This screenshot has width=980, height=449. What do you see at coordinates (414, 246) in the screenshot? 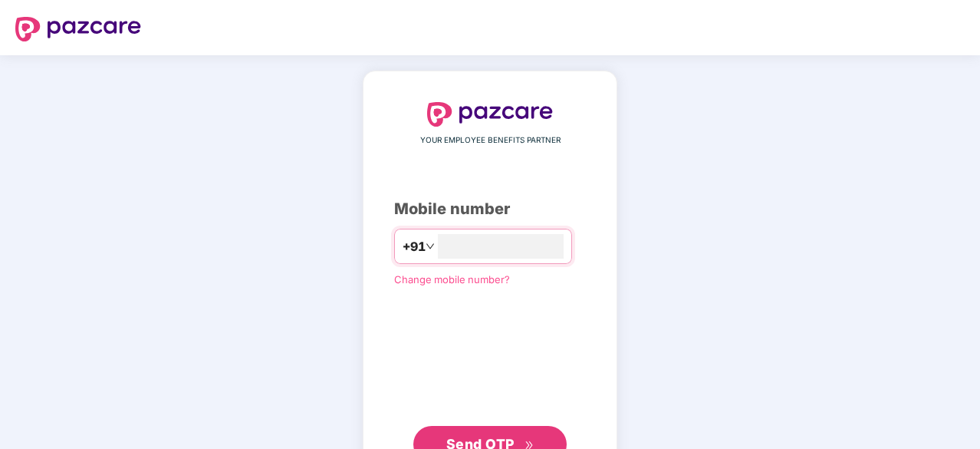
I see `span: +91` at bounding box center [414, 246].